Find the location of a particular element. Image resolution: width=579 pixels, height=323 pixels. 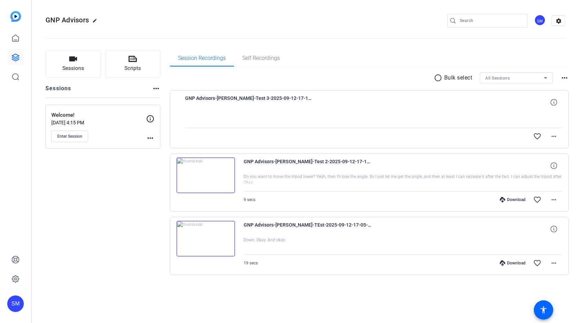

p: Welcome! is located at coordinates (99, 115).